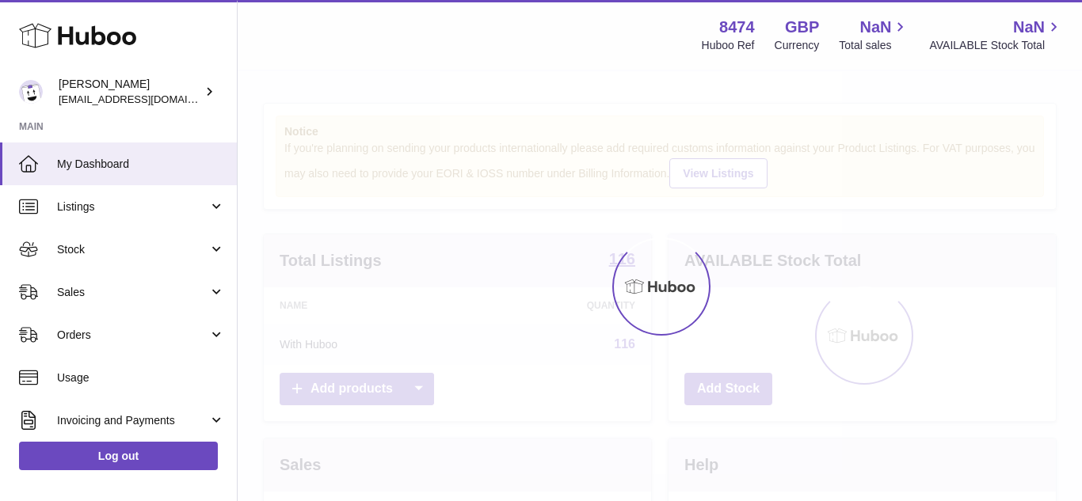 The image size is (1082, 501). Describe the element at coordinates (801, 27) in the screenshot. I see `strong: GBP` at that location.